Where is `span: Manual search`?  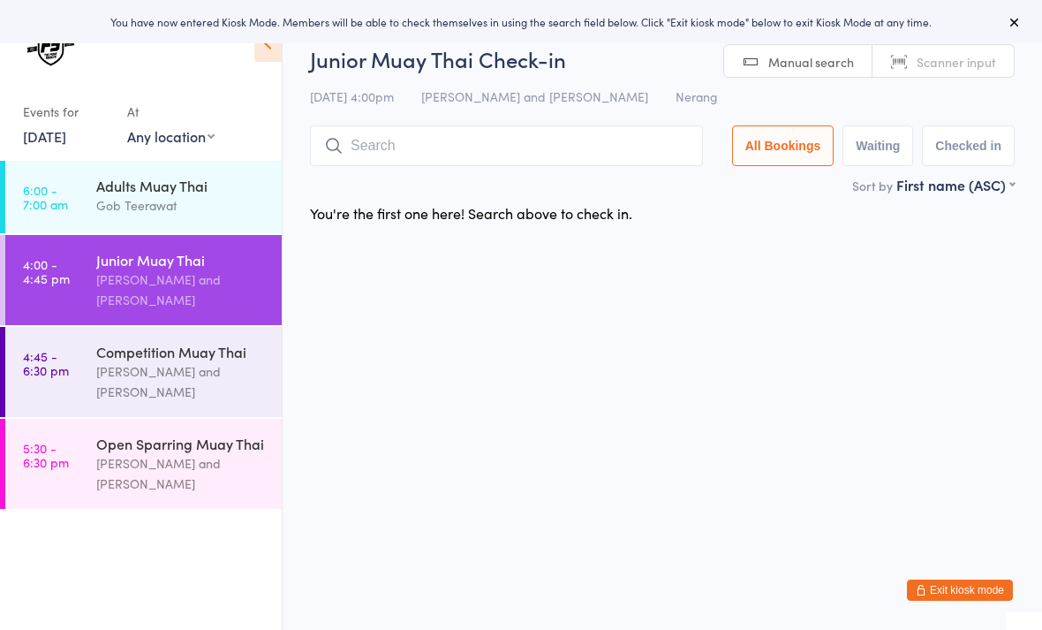
span: Manual search is located at coordinates (811, 62).